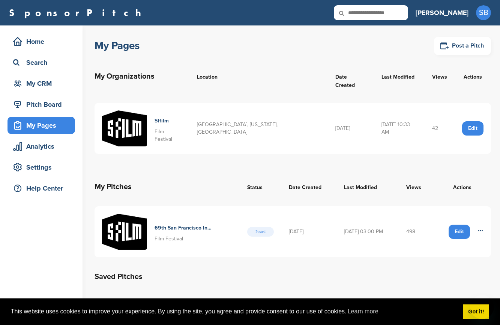 The image size is (500, 325). Describe the element at coordinates (439, 129) in the screenshot. I see `td: 42` at that location.